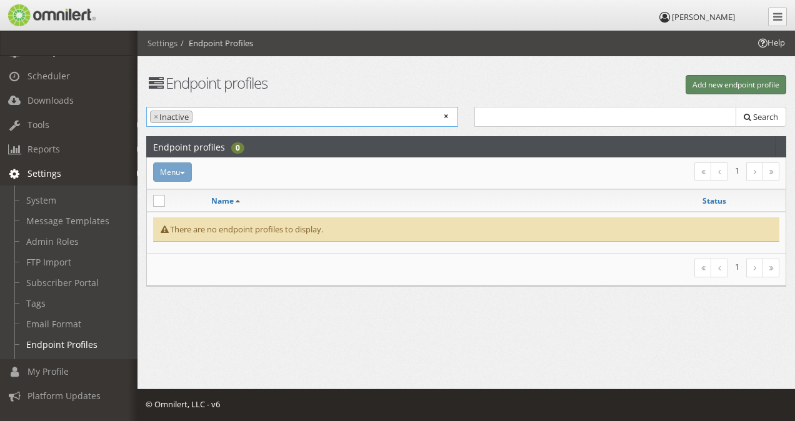  I want to click on button: Search, so click(760, 117).